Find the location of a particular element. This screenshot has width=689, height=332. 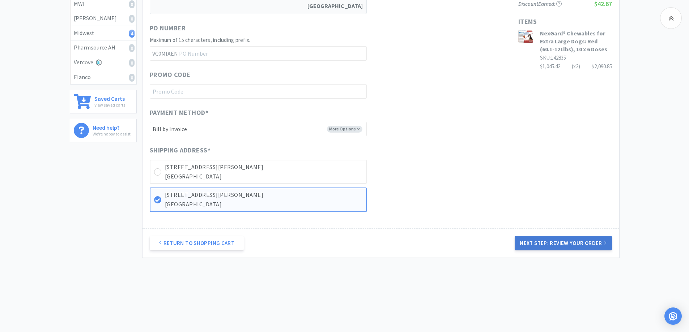

span: Payment Method * is located at coordinates (179, 113).